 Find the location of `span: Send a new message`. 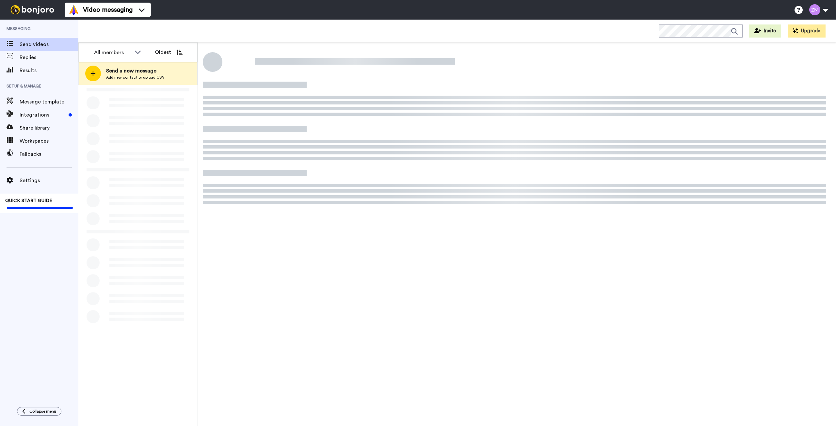

span: Send a new message is located at coordinates (135, 71).